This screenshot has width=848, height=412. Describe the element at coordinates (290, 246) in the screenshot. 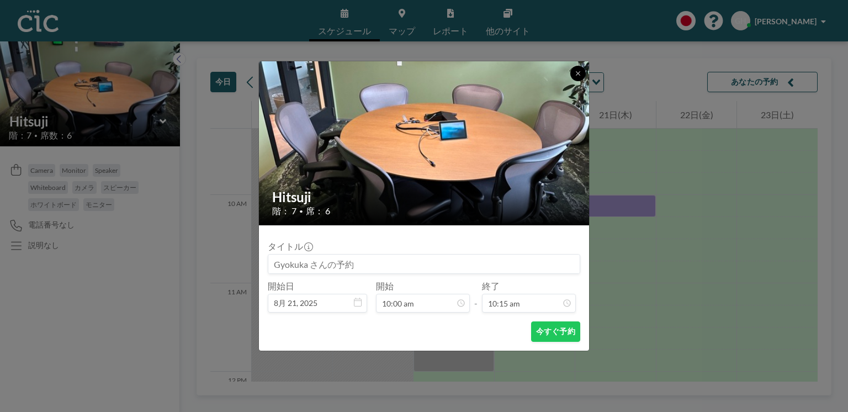

I see `label: タイトル` at that location.